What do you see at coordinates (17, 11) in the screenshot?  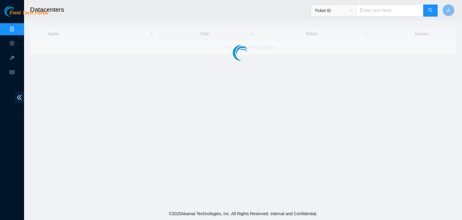 I see `img: Akamai Technologies` at bounding box center [17, 11].